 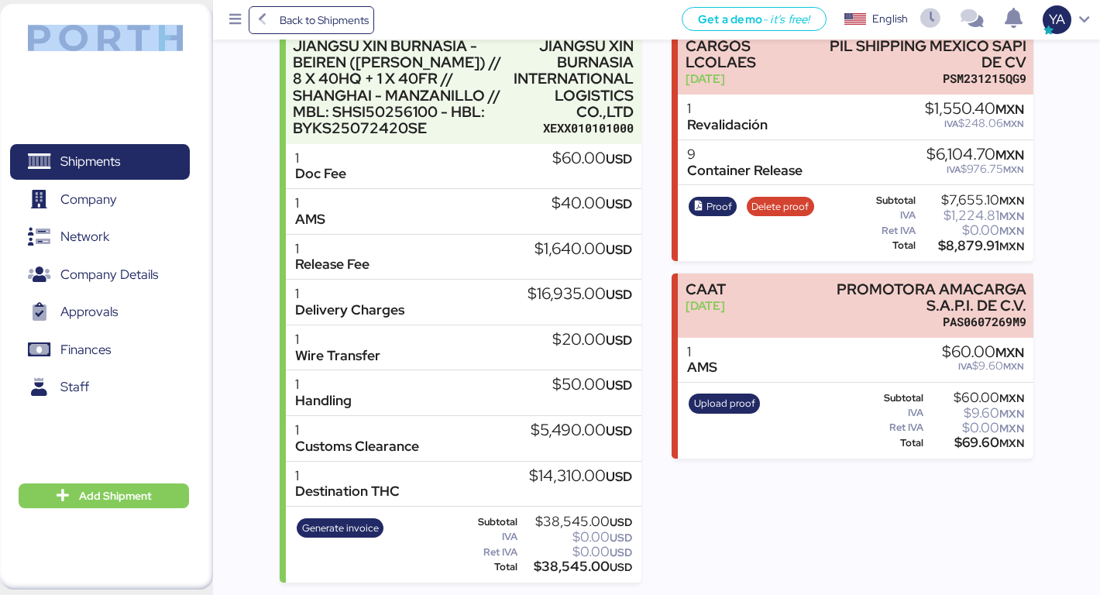 I want to click on div: CAAT, so click(x=706, y=289).